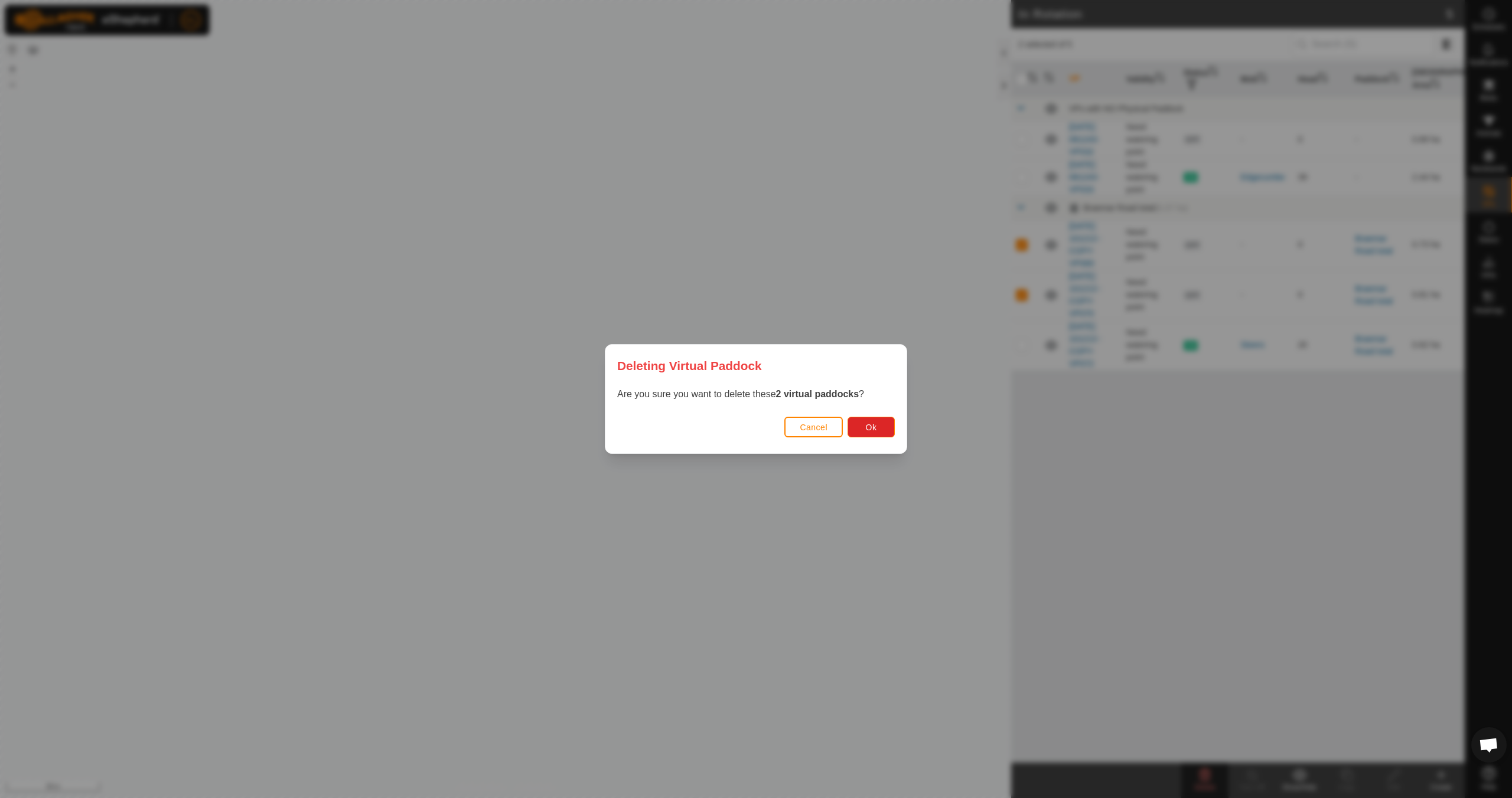 The width and height of the screenshot is (1512, 798). I want to click on button: Ok, so click(871, 426).